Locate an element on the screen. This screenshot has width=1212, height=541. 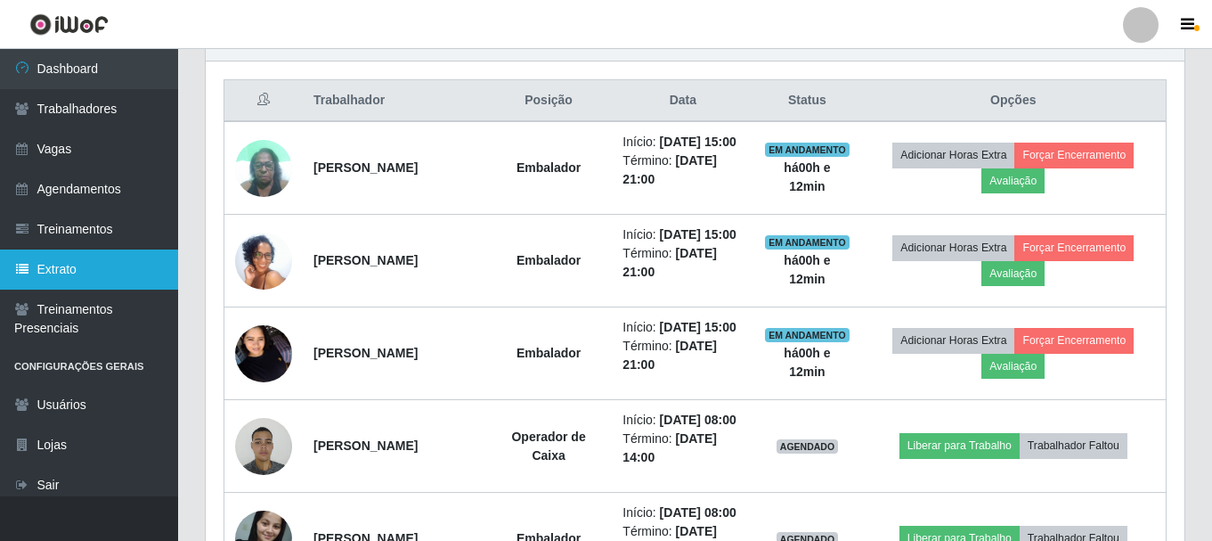
img: 1722731641608.jpeg is located at coordinates (264, 353).